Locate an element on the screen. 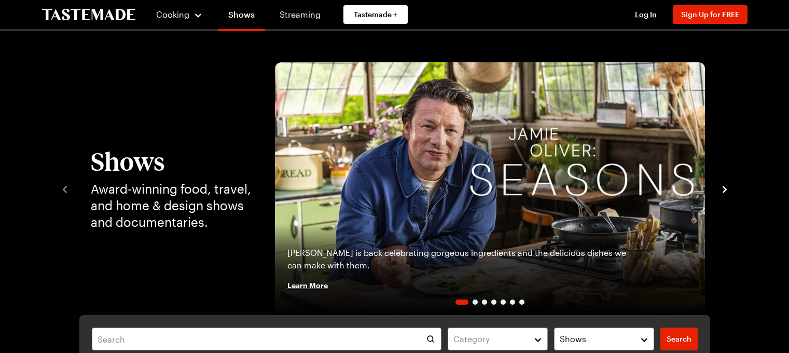  div: 1 / 7 is located at coordinates (499, 188).